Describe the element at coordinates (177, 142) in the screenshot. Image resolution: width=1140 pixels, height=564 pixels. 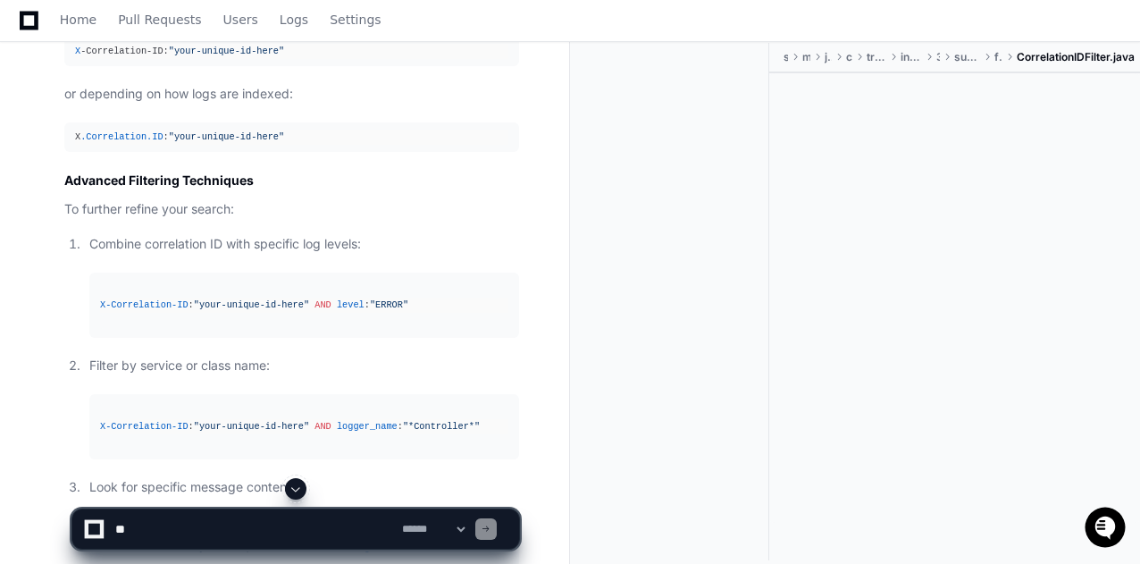
I see `div: Start new chat` at that location.